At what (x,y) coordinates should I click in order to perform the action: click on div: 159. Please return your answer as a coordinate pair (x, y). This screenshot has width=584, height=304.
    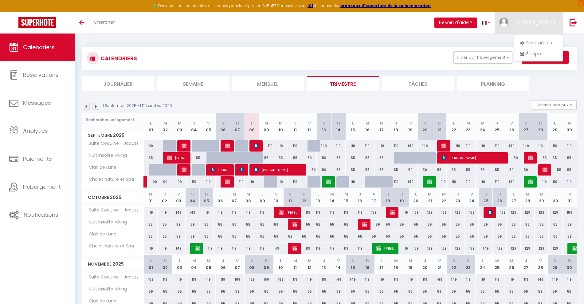
    Looking at the image, I should click on (570, 212).